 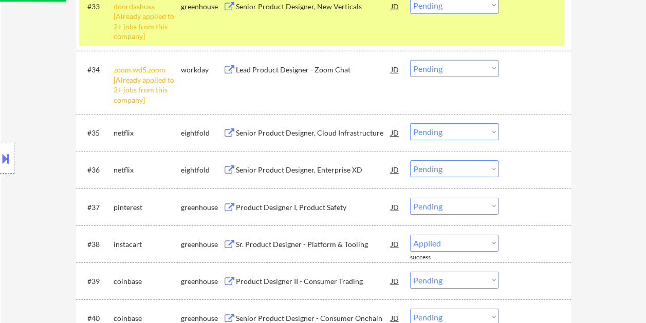 What do you see at coordinates (147, 282) in the screenshot?
I see `div: coinbase` at bounding box center [147, 282].